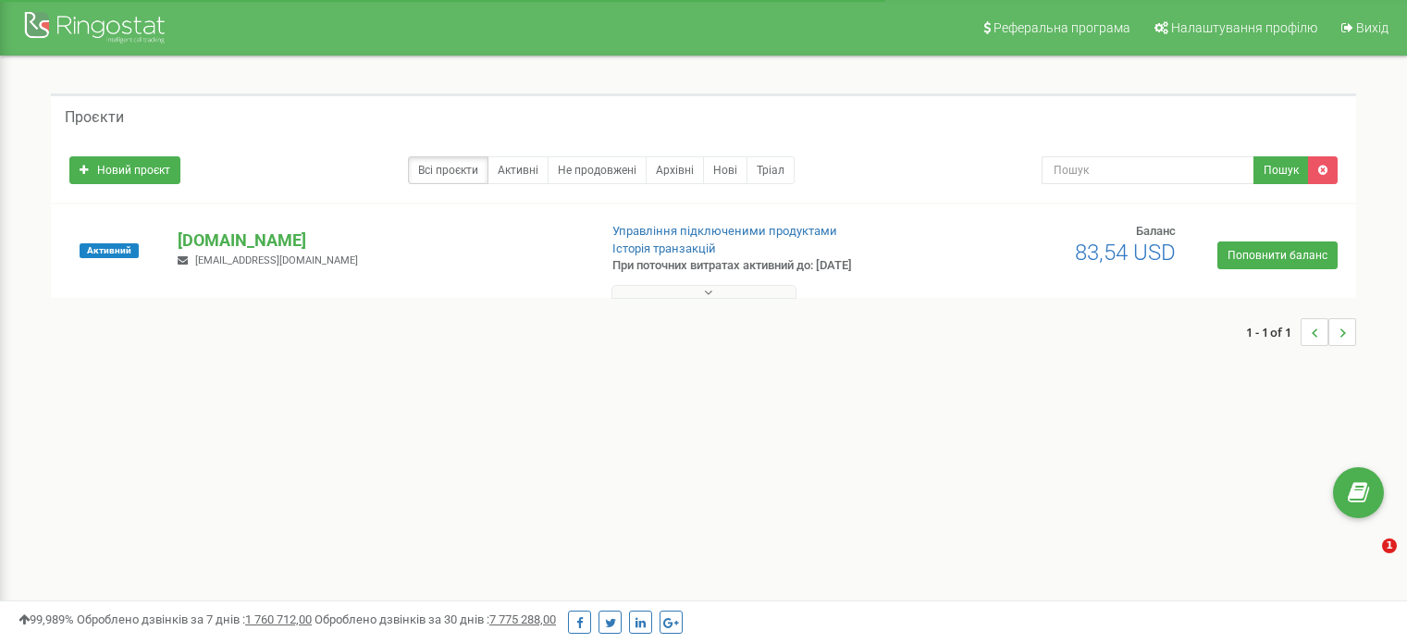  What do you see at coordinates (94, 117) in the screenshot?
I see `h5: Проєкти` at bounding box center [94, 117].